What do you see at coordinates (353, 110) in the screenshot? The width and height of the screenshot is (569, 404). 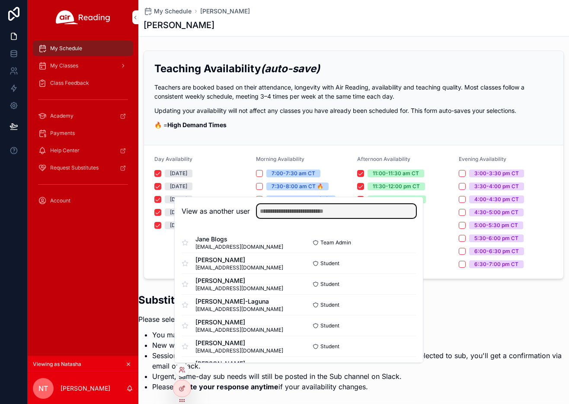 I see `p: Updating your availability will not affect any classes you have already been scheduled for. This ...` at bounding box center [353, 110].